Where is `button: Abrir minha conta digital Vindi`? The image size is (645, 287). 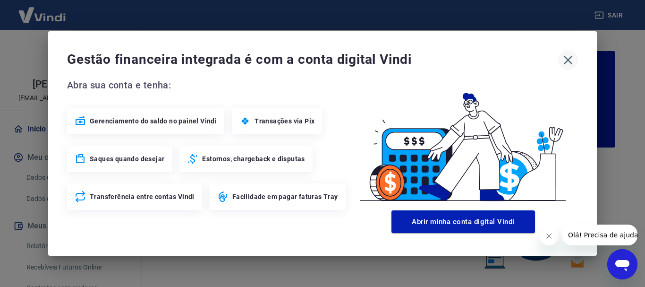
button: Abrir minha conta digital Vindi is located at coordinates (463, 222).